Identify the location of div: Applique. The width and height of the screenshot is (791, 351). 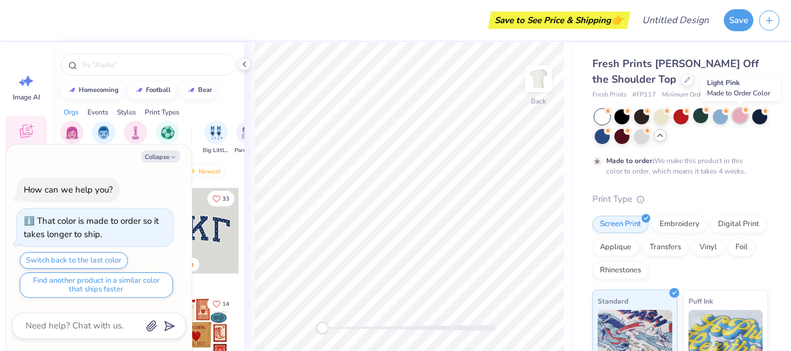
(615, 248).